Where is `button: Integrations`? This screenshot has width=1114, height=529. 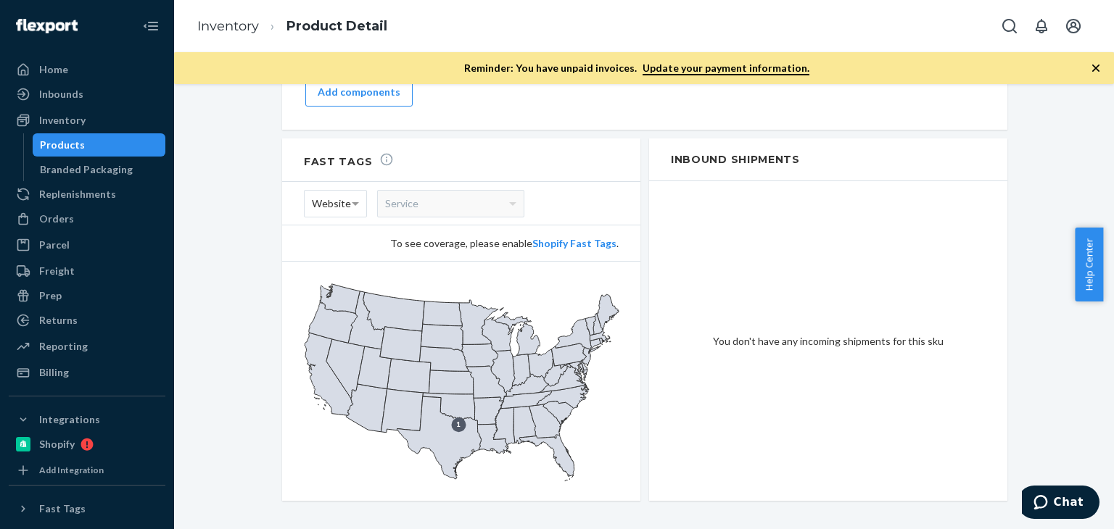 button: Integrations is located at coordinates (87, 420).